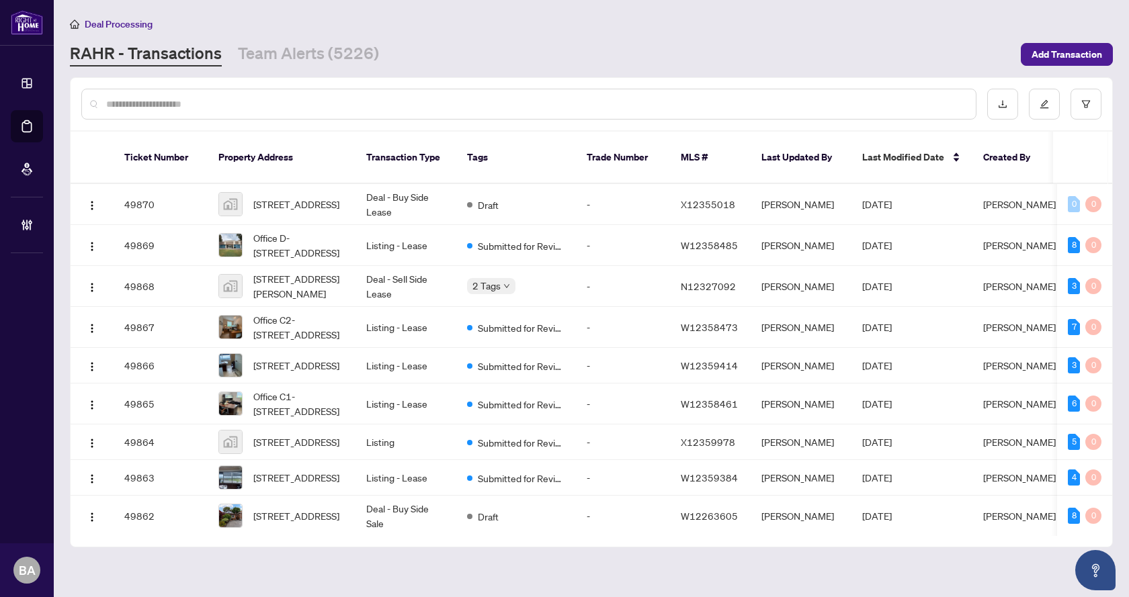 This screenshot has height=597, width=1129. What do you see at coordinates (406, 516) in the screenshot?
I see `td: Deal - Buy Side Sale` at bounding box center [406, 516].